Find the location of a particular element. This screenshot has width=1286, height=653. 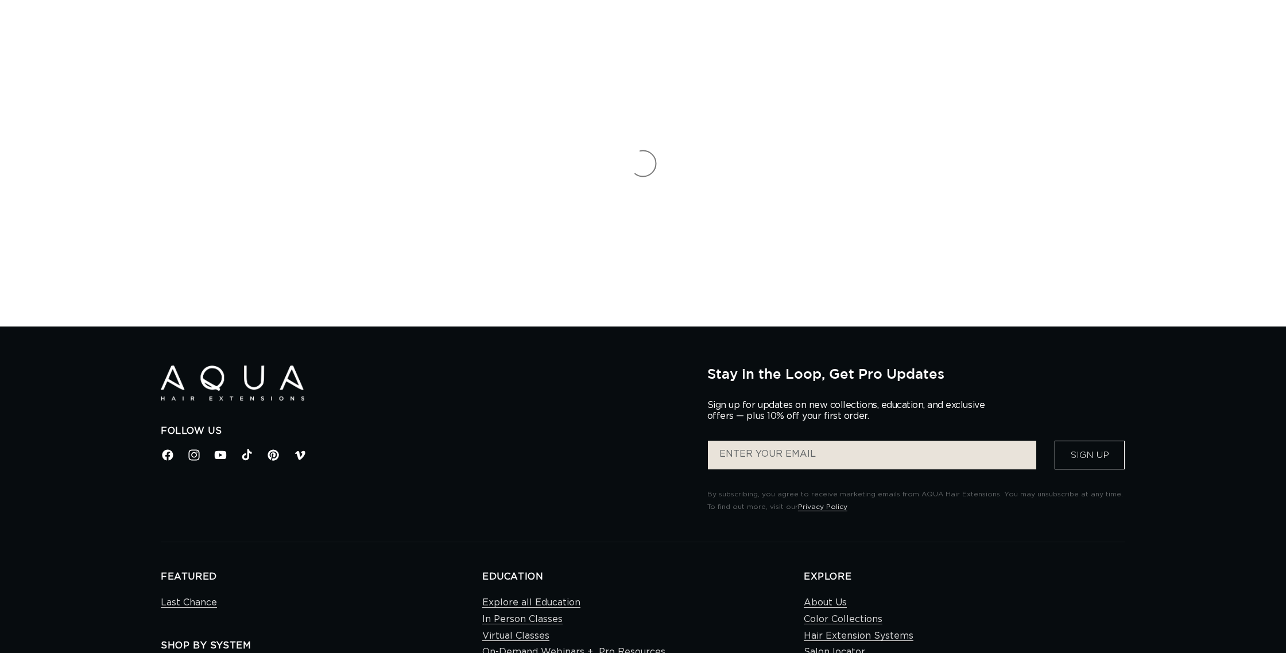

p: Sign up for updates on new collections, education, and exclusive offers — plus 10% off your first... is located at coordinates (851, 411).